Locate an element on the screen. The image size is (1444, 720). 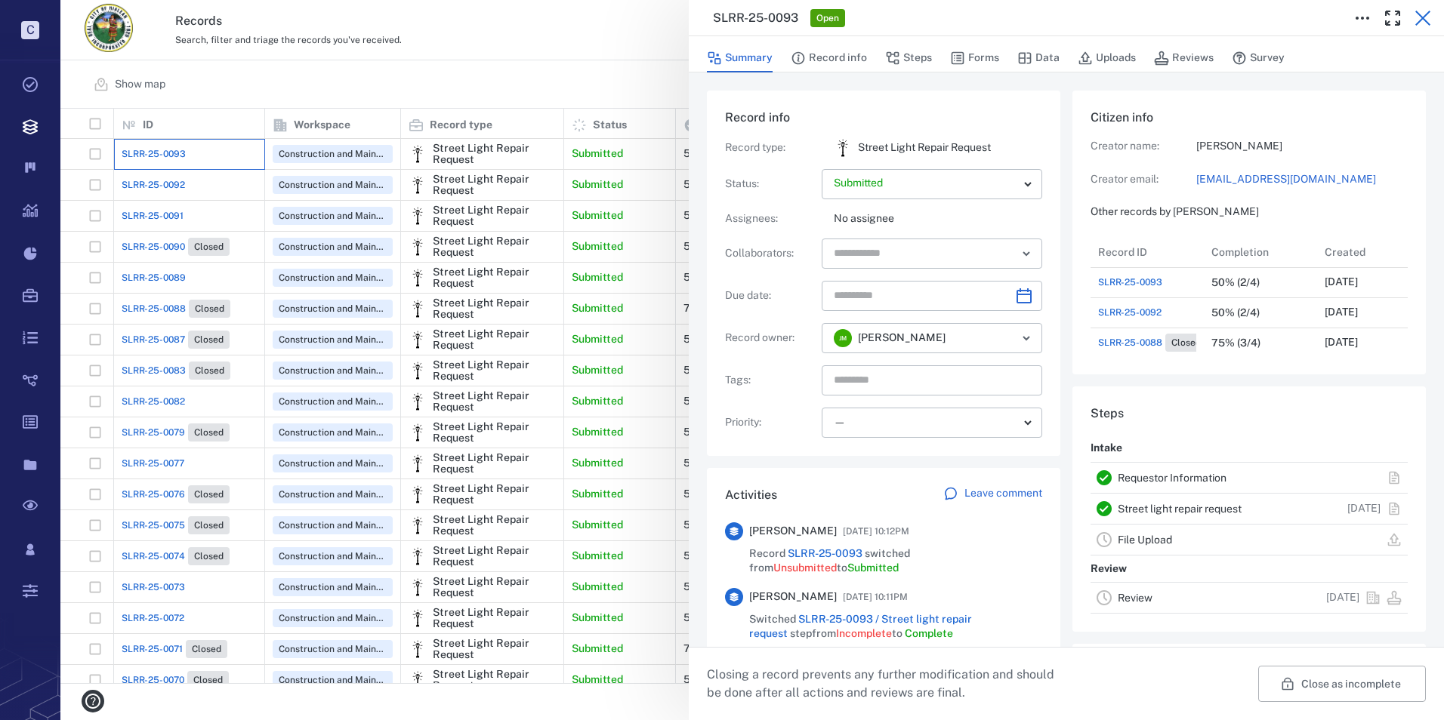
h6: Citizen info is located at coordinates (1249, 118).